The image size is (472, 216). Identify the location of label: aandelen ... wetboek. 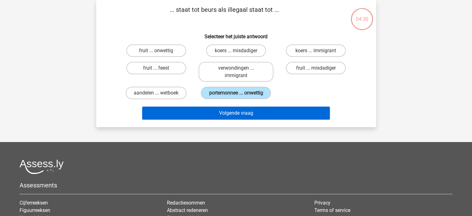
(156, 93).